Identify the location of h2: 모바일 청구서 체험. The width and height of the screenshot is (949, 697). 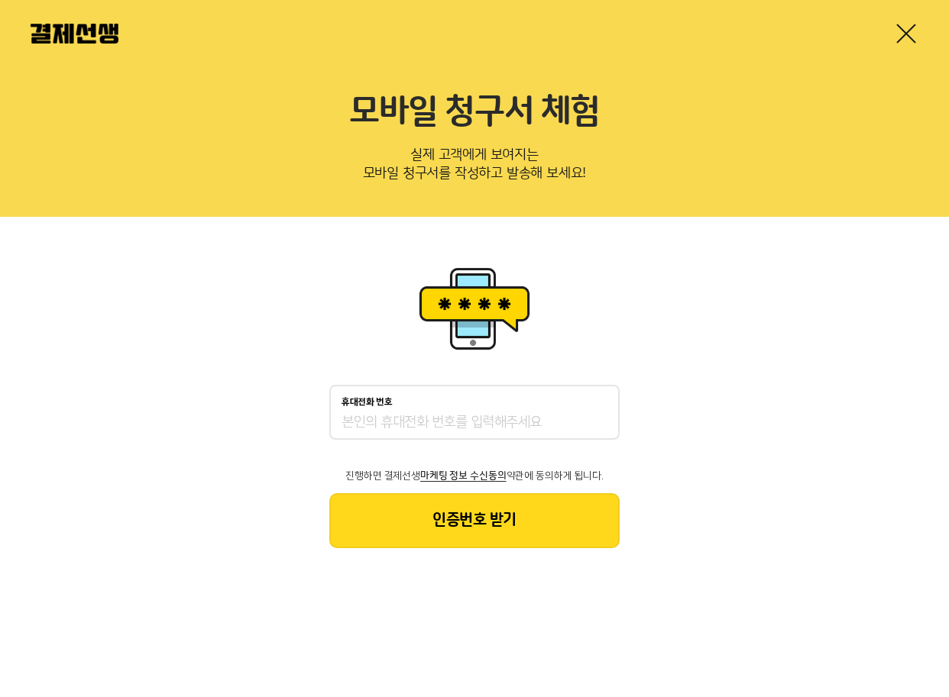
(474, 112).